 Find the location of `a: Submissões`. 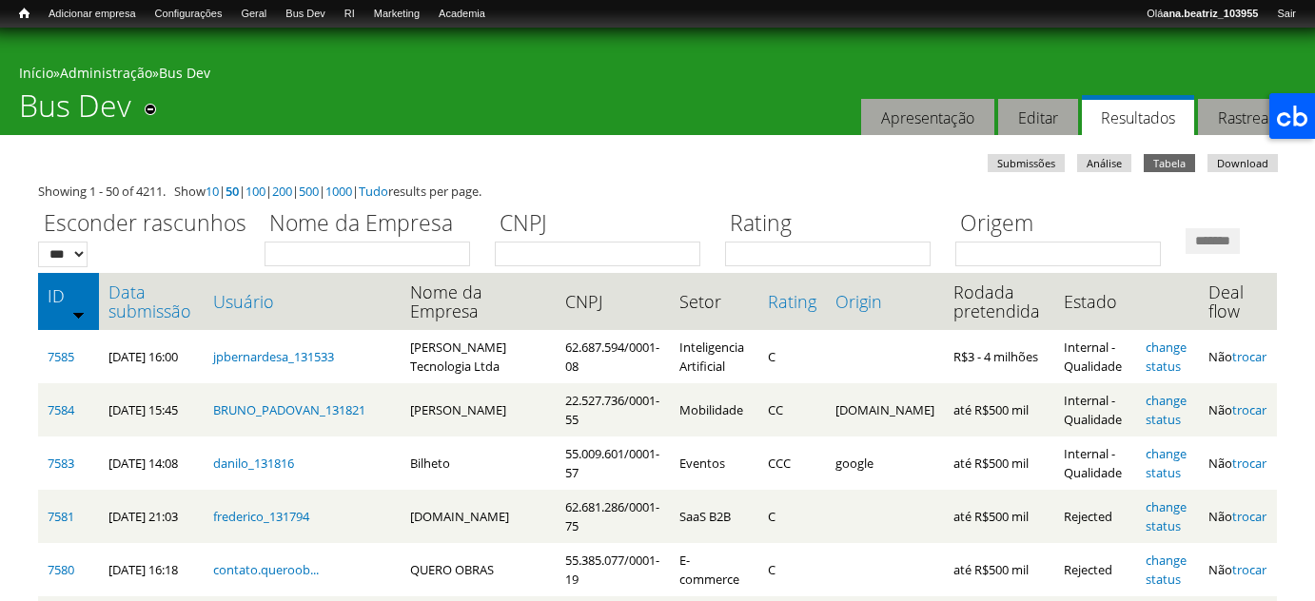

a: Submissões is located at coordinates (1026, 163).